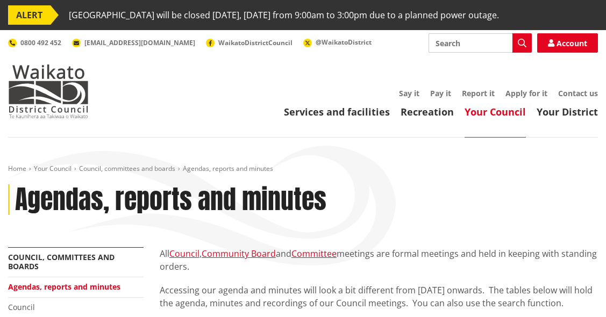  What do you see at coordinates (41, 43) in the screenshot?
I see `span: 0800 492 452` at bounding box center [41, 43].